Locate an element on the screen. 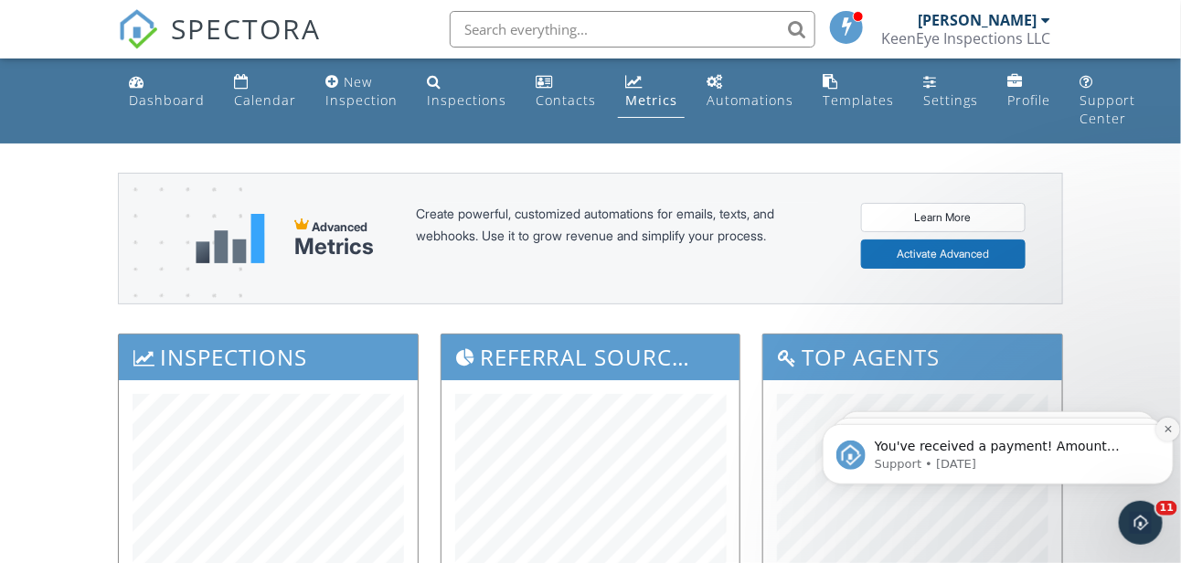  div: Calendar is located at coordinates (265, 100).